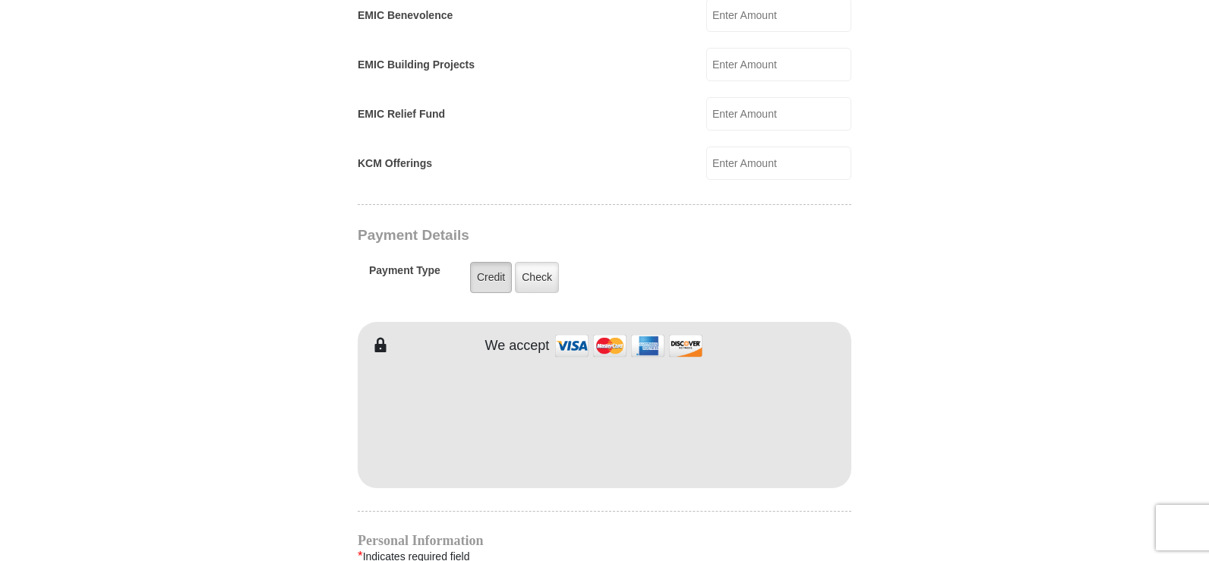 This screenshot has height=561, width=1209. I want to click on label: EMIC Benevolence, so click(405, 15).